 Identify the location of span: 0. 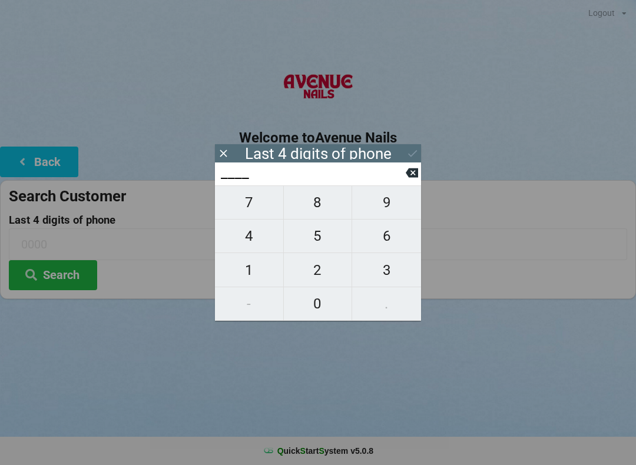
(318, 304).